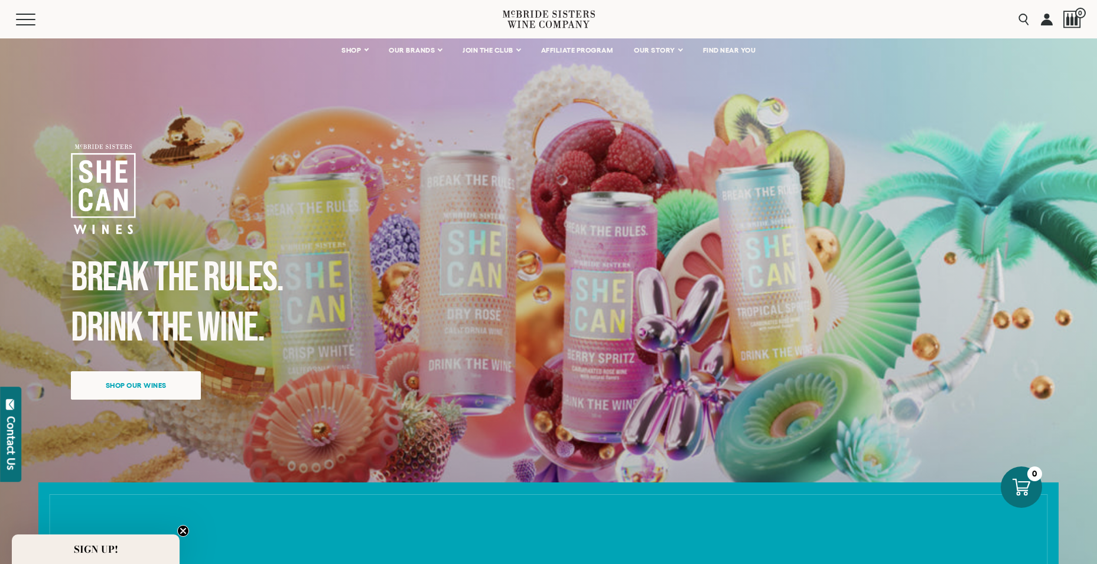 Image resolution: width=1097 pixels, height=564 pixels. I want to click on span: OUR BRANDS, so click(412, 50).